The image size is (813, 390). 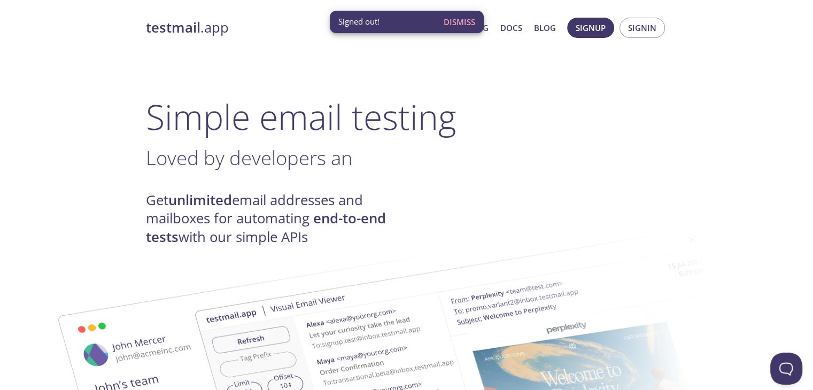 What do you see at coordinates (266, 227) in the screenshot?
I see `strong: end-to-end tests` at bounding box center [266, 227].